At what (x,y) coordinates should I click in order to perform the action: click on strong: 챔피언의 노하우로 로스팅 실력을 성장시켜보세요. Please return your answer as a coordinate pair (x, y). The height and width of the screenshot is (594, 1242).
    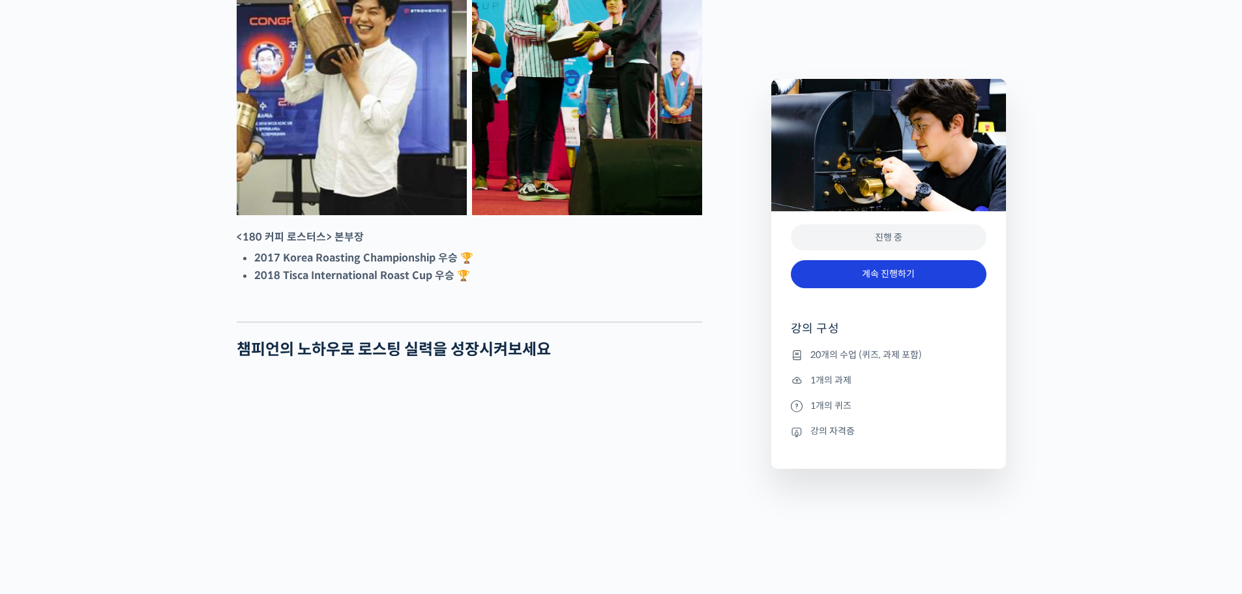
    Looking at the image, I should click on (394, 350).